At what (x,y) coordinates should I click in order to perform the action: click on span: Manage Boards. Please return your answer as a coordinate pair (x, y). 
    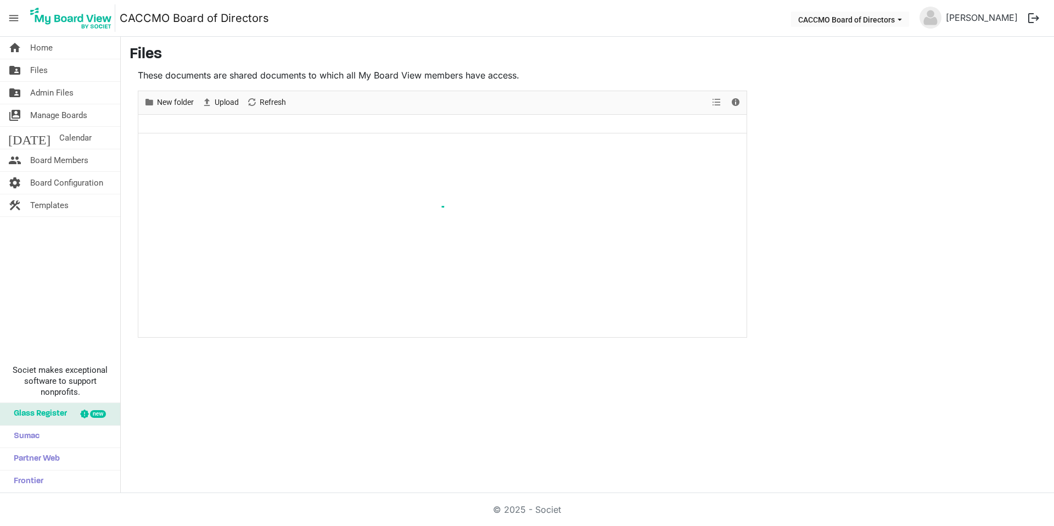
    Looking at the image, I should click on (59, 115).